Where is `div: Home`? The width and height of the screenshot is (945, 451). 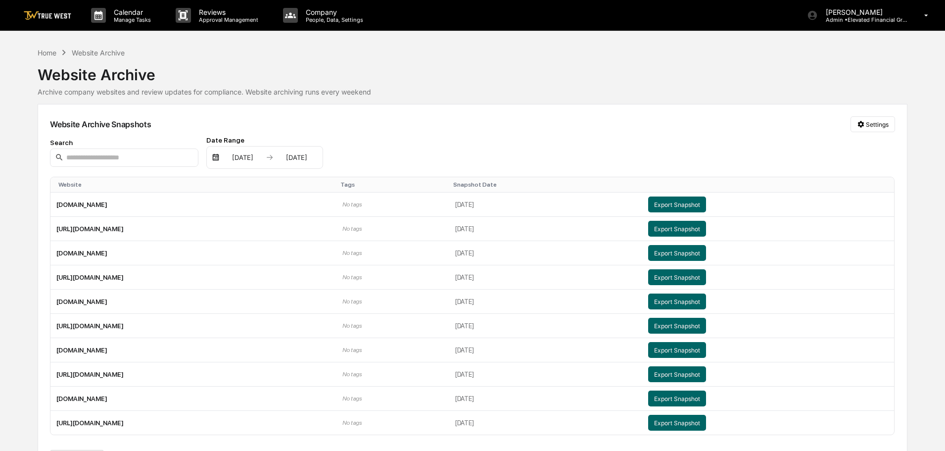 div: Home is located at coordinates (47, 52).